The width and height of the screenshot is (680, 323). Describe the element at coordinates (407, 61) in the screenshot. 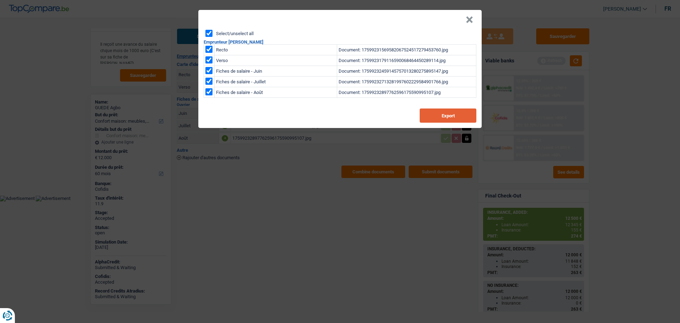

I see `td: Document: 1759923179116590068464450289114.jpg` at that location.